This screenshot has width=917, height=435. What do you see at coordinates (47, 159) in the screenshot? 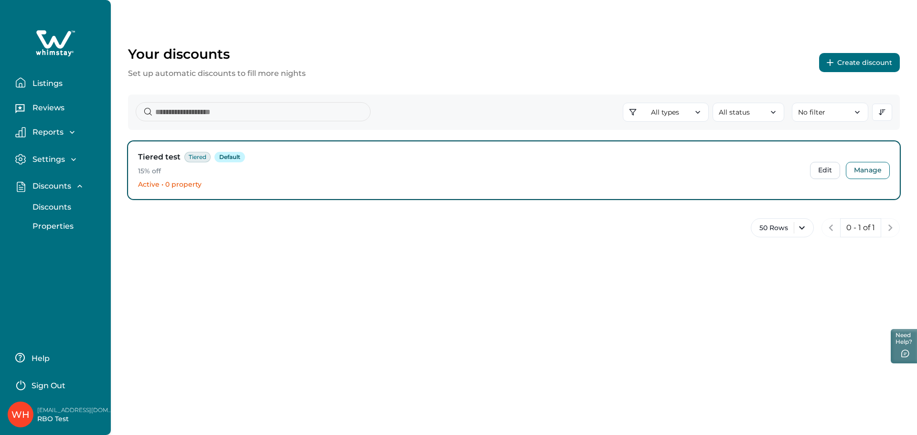
I see `p: Settings` at bounding box center [47, 159].